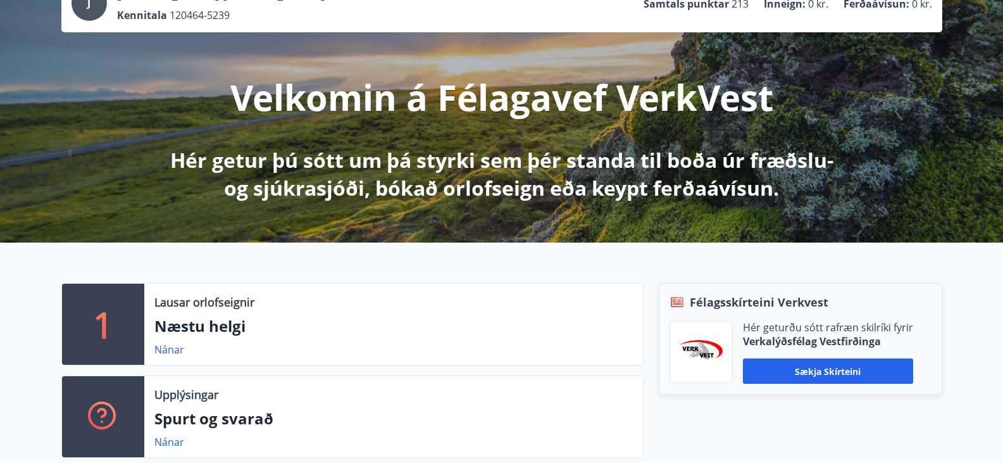 This screenshot has width=1003, height=463. What do you see at coordinates (828, 371) in the screenshot?
I see `button: Sækja skírteini` at bounding box center [828, 371].